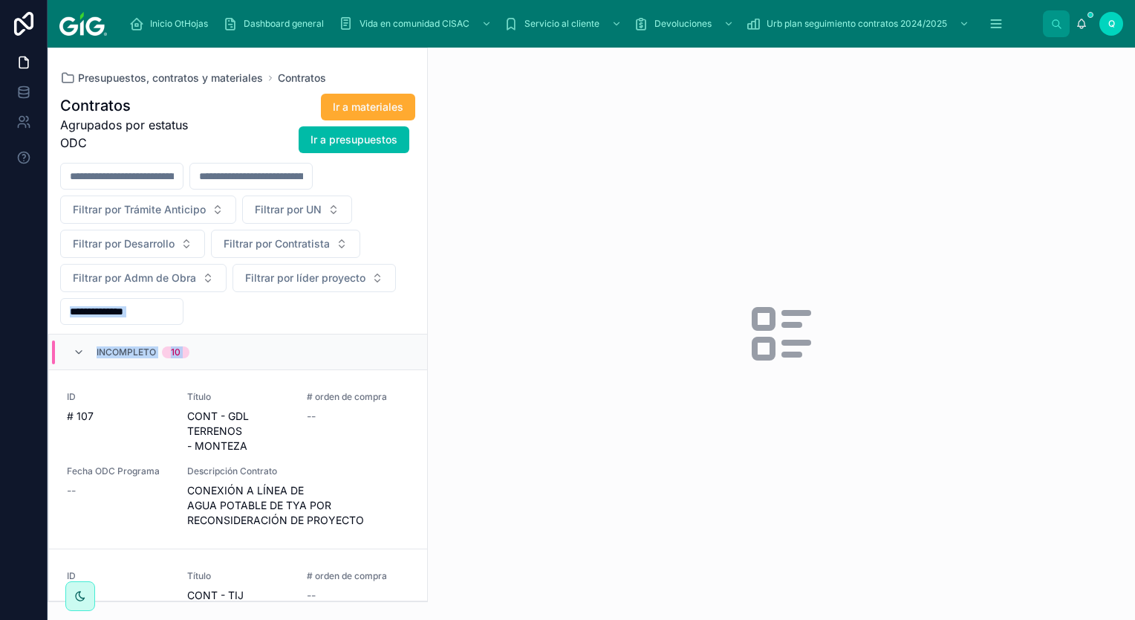 The width and height of the screenshot is (1135, 620). I want to click on h1: Contratos, so click(132, 106).